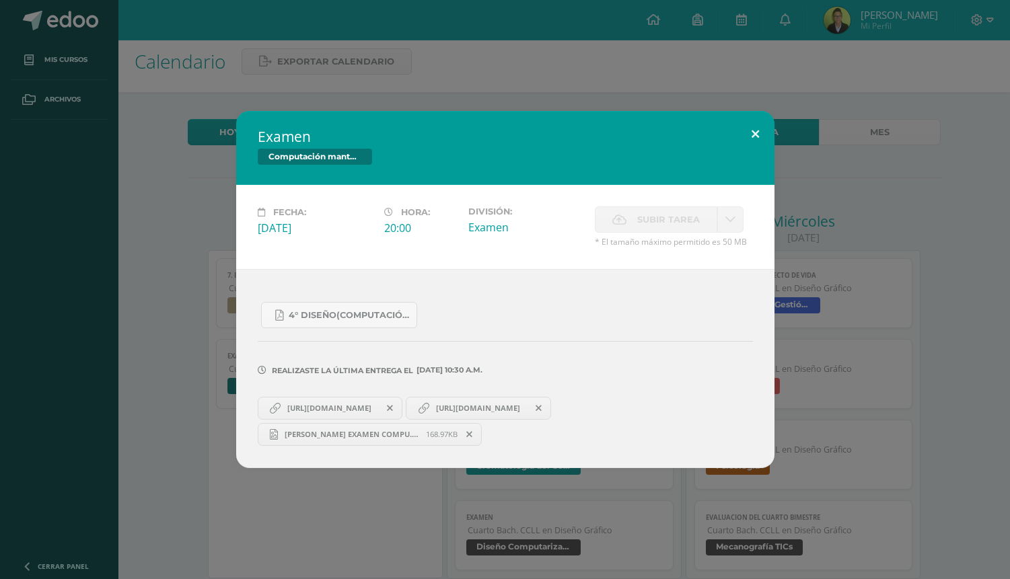  I want to click on span: Fecha:, so click(289, 212).